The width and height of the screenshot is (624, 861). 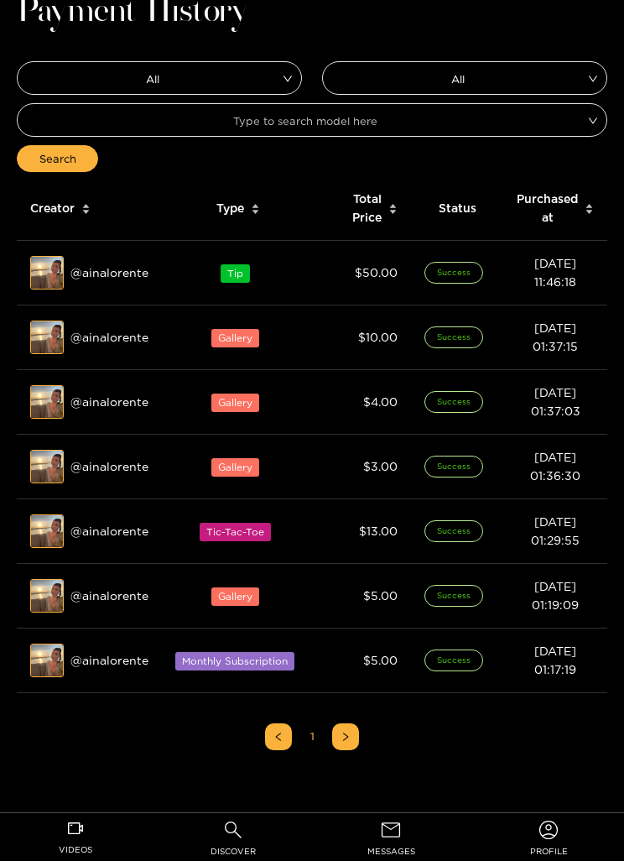 I want to click on span: Tic-Tac-Toe, so click(x=235, y=532).